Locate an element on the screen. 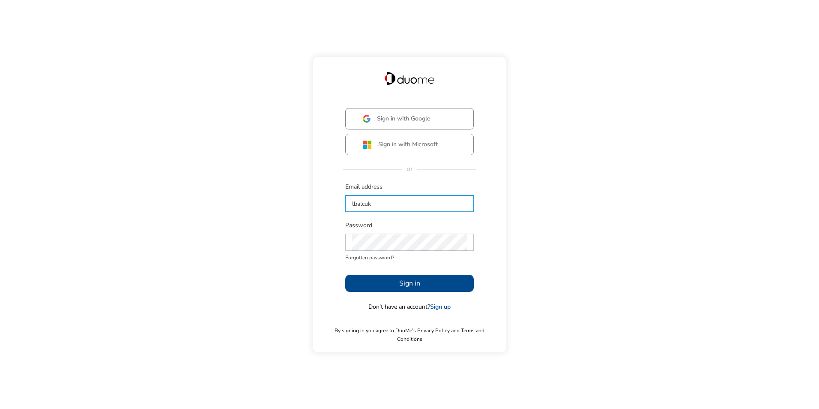 The image size is (819, 409). span: Sign in with Google is located at coordinates (404, 119).